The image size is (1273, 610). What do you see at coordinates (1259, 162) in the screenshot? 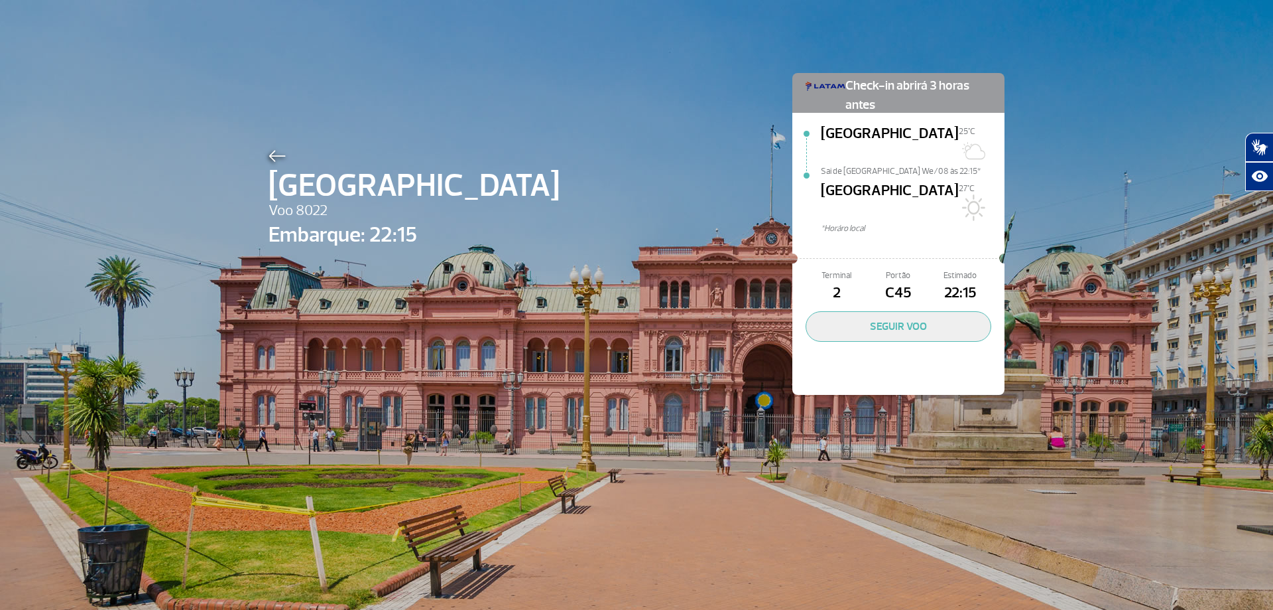
I see `div: Plugin de acessibilidade da Hand Talk.` at bounding box center [1259, 162].